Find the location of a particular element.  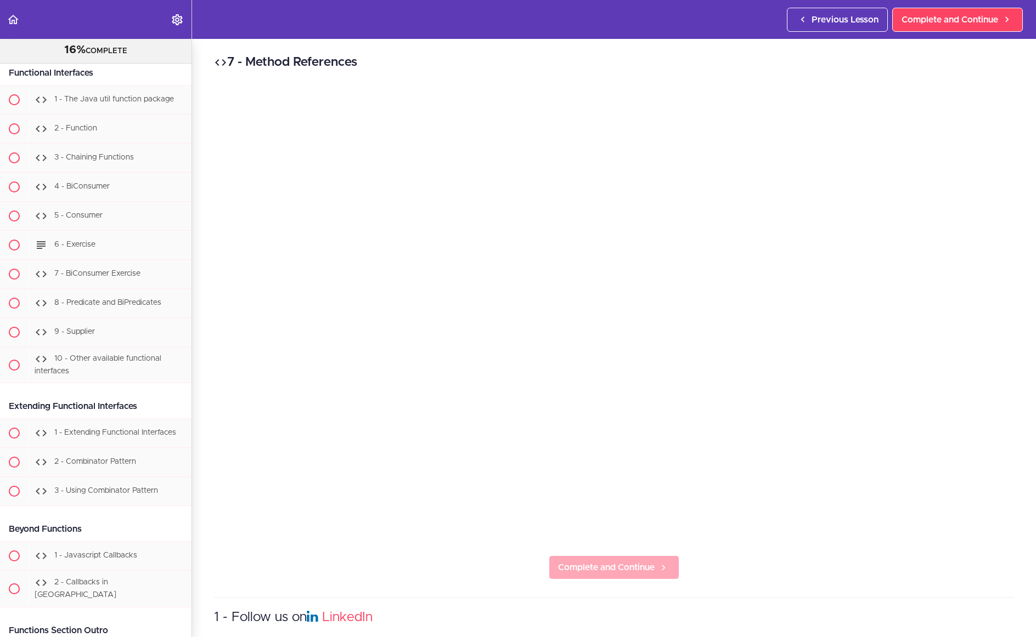

span: 1 - Javascript Callbacks is located at coordinates (95, 556).